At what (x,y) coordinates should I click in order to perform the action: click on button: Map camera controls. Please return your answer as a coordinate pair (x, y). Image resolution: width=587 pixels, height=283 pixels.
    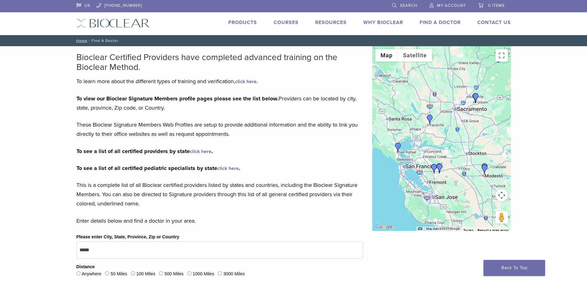
    Looking at the image, I should click on (502, 195).